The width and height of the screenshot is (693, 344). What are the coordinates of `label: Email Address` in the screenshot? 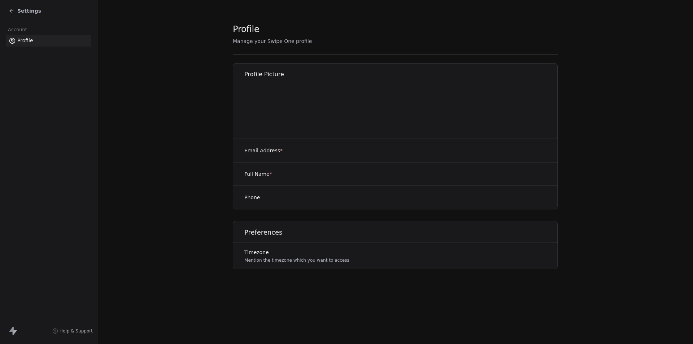 It's located at (263, 150).